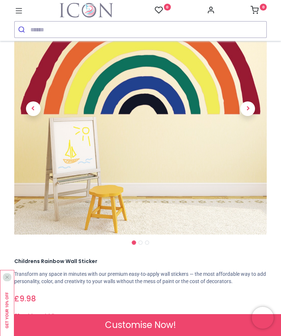 The image size is (281, 336). I want to click on a: Previous, so click(33, 108).